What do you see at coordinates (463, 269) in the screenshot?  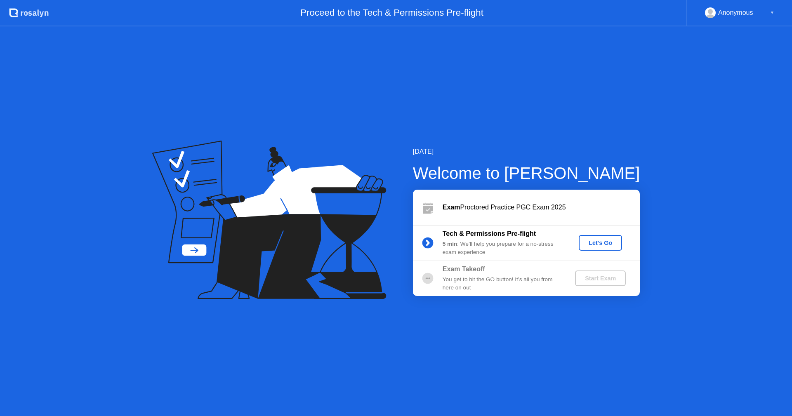 I see `b: Exam Takeoff` at bounding box center [463, 269].